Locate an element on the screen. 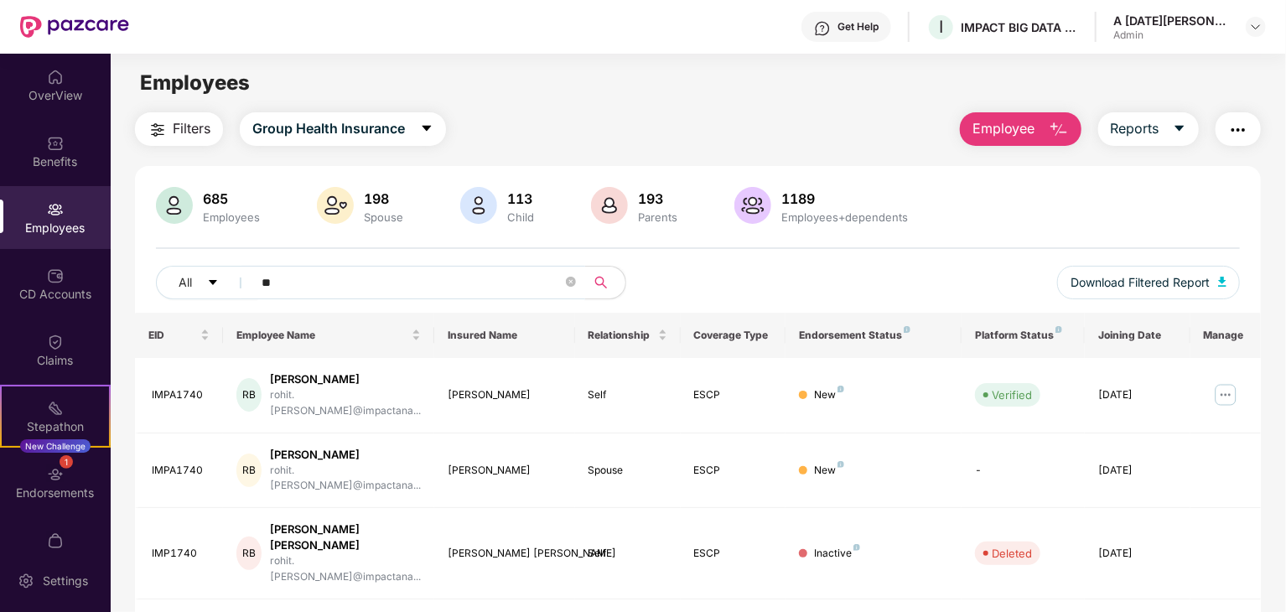 Image resolution: width=1286 pixels, height=612 pixels. th: EID is located at coordinates (179, 335).